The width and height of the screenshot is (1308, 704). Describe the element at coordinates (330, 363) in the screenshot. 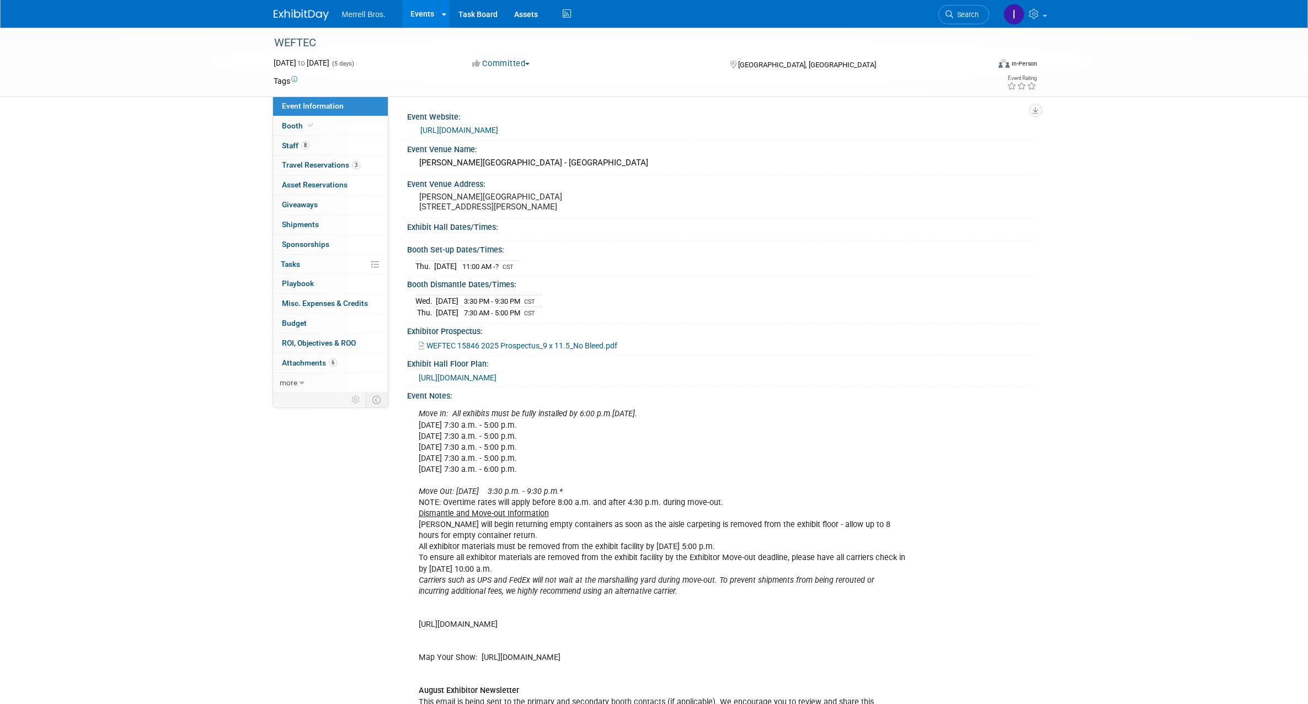

I see `a: Attachments6` at that location.